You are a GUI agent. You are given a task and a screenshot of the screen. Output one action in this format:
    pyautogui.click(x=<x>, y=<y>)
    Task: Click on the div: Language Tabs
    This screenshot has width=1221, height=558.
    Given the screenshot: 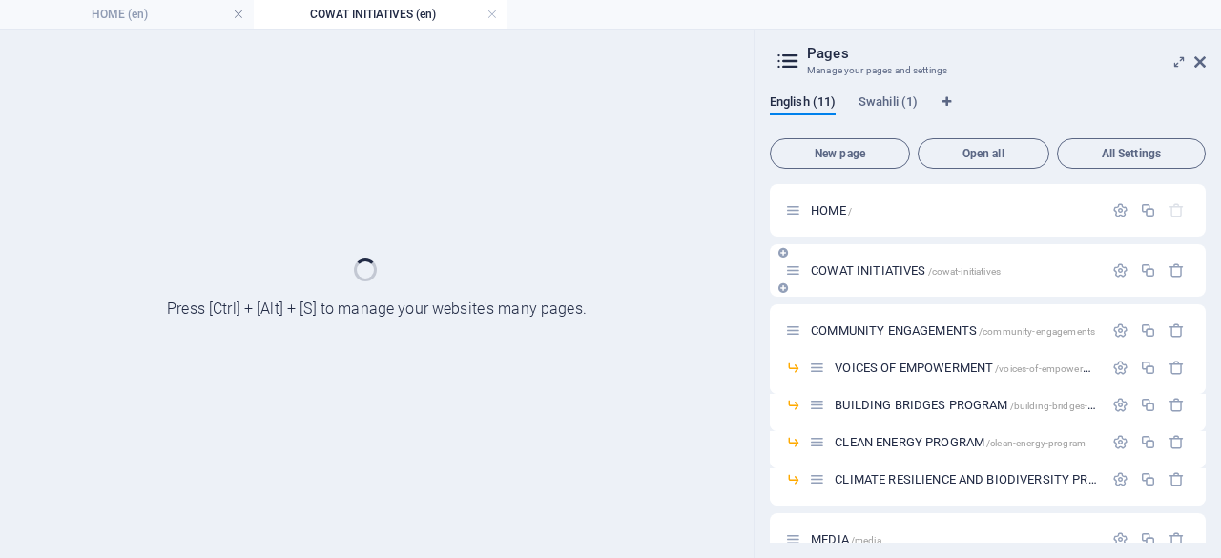 What is the action you would take?
    pyautogui.click(x=987, y=113)
    